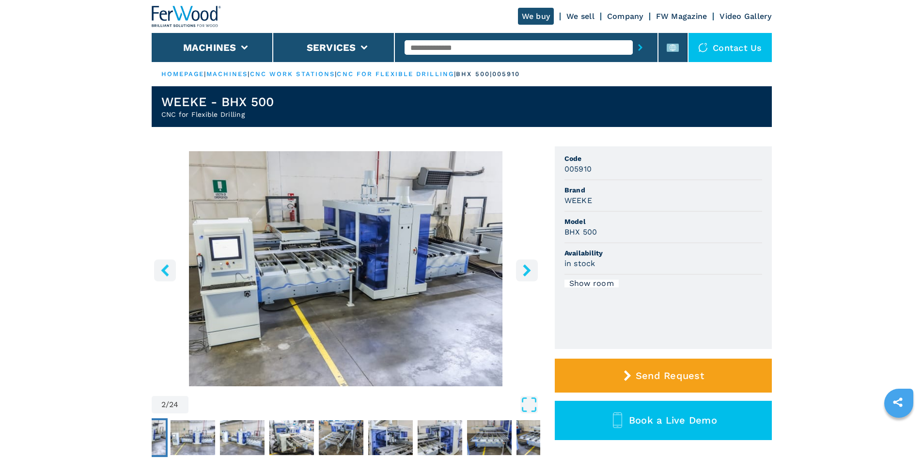  I want to click on span: Send Request, so click(670, 376).